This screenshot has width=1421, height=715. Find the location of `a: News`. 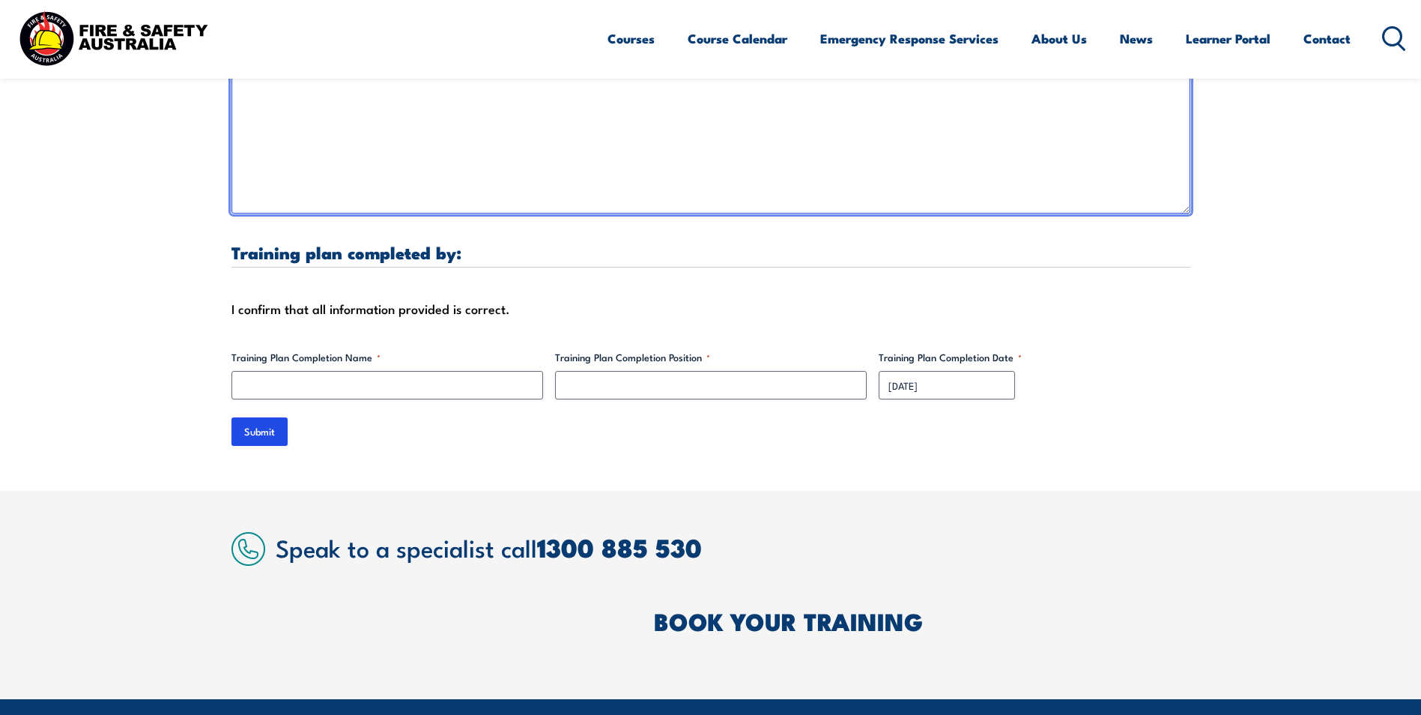

a: News is located at coordinates (1137, 38).